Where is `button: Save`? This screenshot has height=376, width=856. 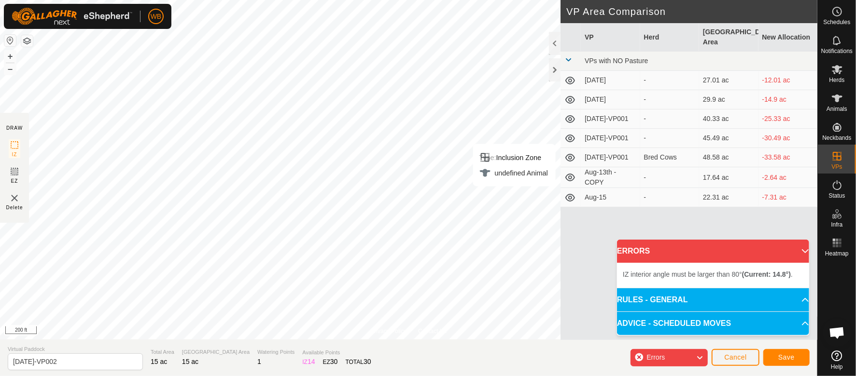
button: Save is located at coordinates (786, 358).